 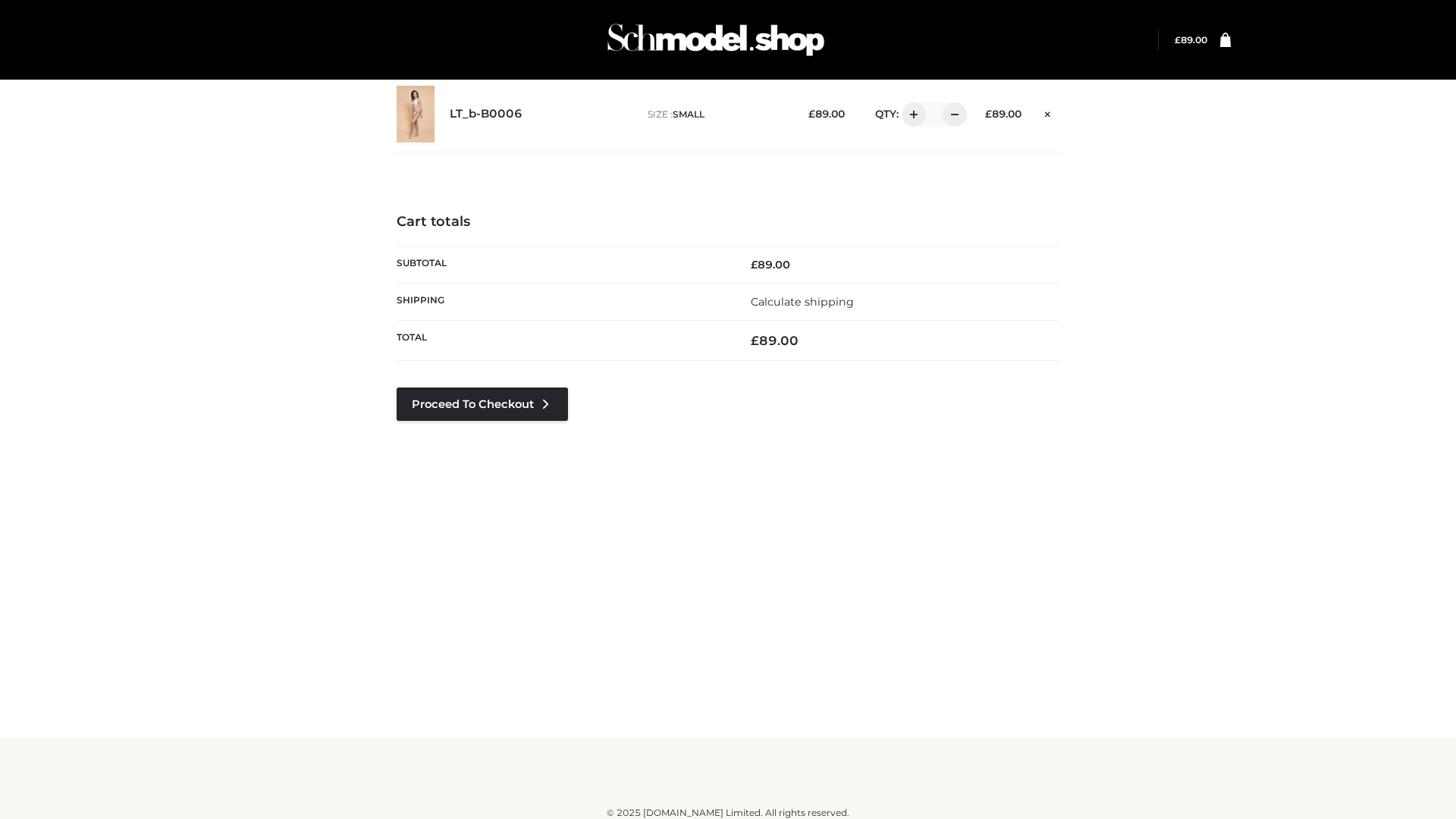 What do you see at coordinates (716, 114) in the screenshot?
I see `p: size :` at bounding box center [716, 114].